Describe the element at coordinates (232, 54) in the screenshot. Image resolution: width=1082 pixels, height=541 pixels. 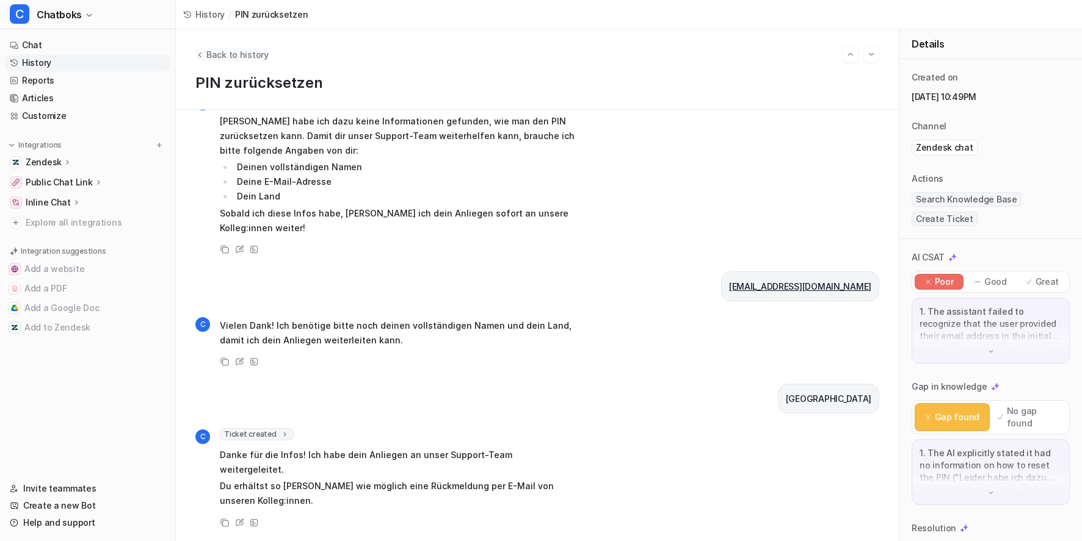
I see `button: Back to history` at that location.